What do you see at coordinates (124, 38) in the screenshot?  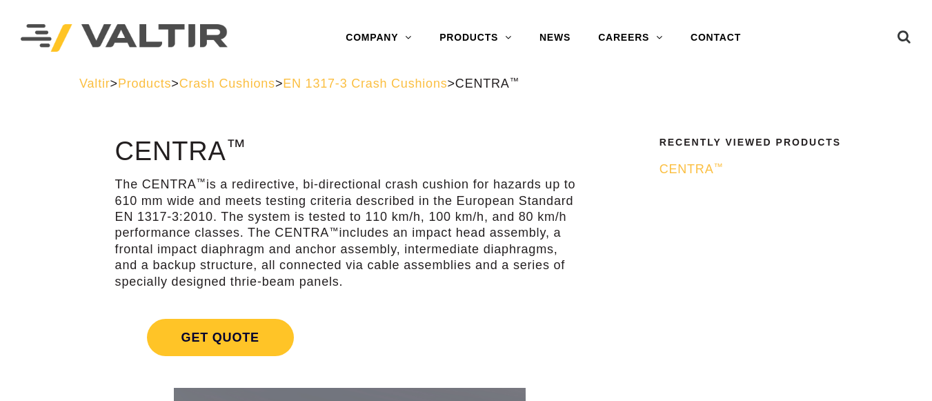 I see `img: Valtir` at bounding box center [124, 38].